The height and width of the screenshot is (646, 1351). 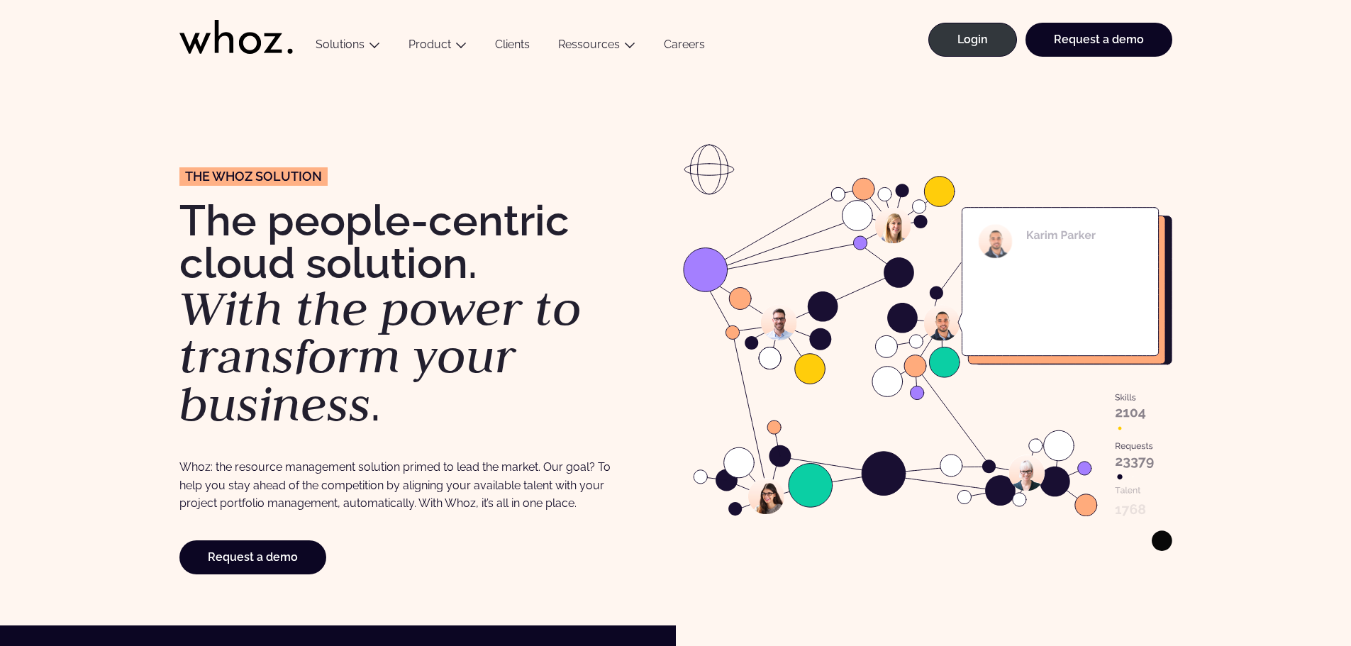 I want to click on a: Product, so click(x=430, y=44).